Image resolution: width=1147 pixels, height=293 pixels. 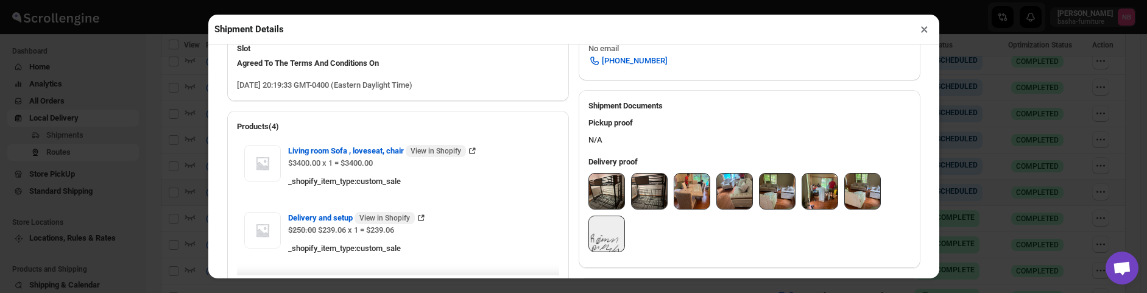 What do you see at coordinates (302, 230) in the screenshot?
I see `strike: $250.00` at bounding box center [302, 230].